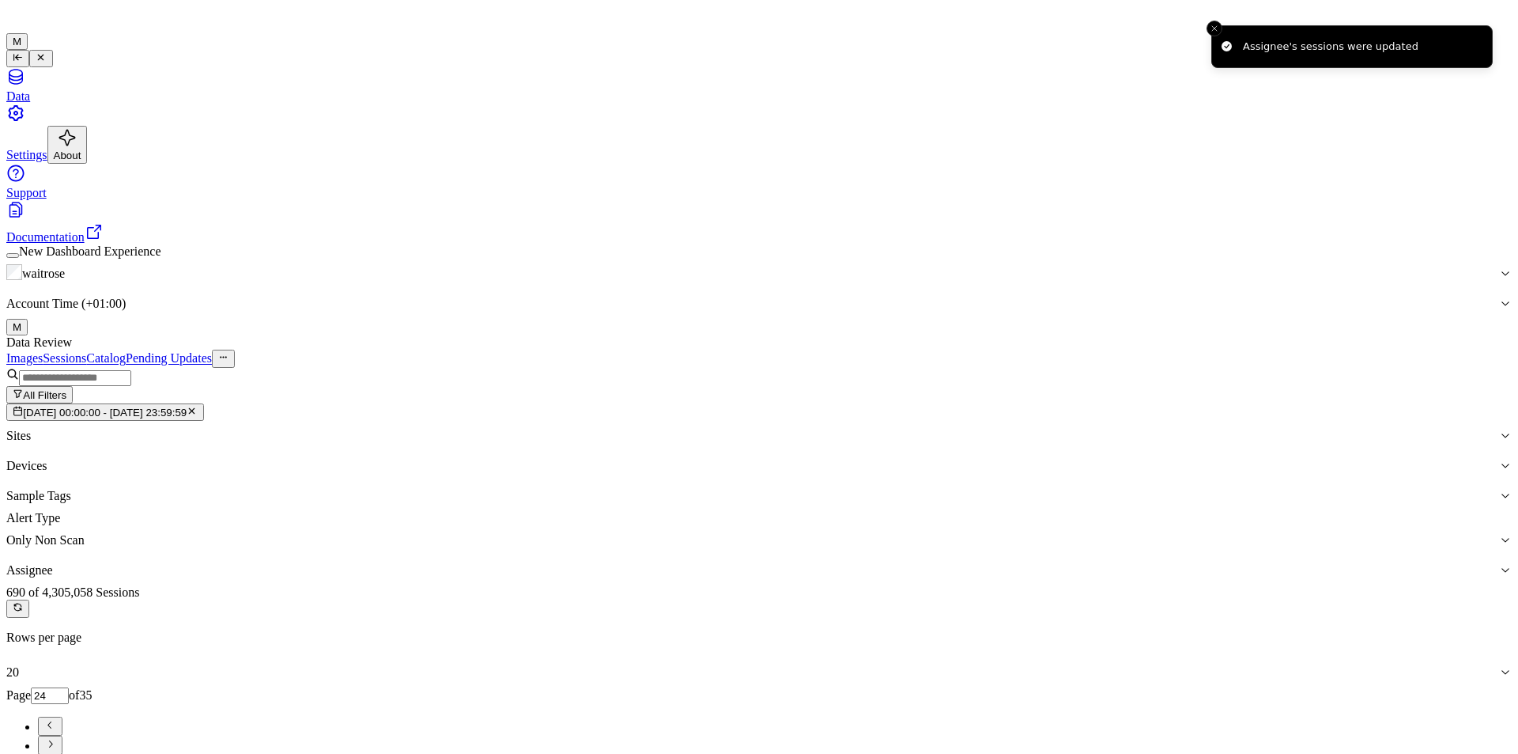  Describe the element at coordinates (759, 637) in the screenshot. I see `p: Rows per page` at that location.